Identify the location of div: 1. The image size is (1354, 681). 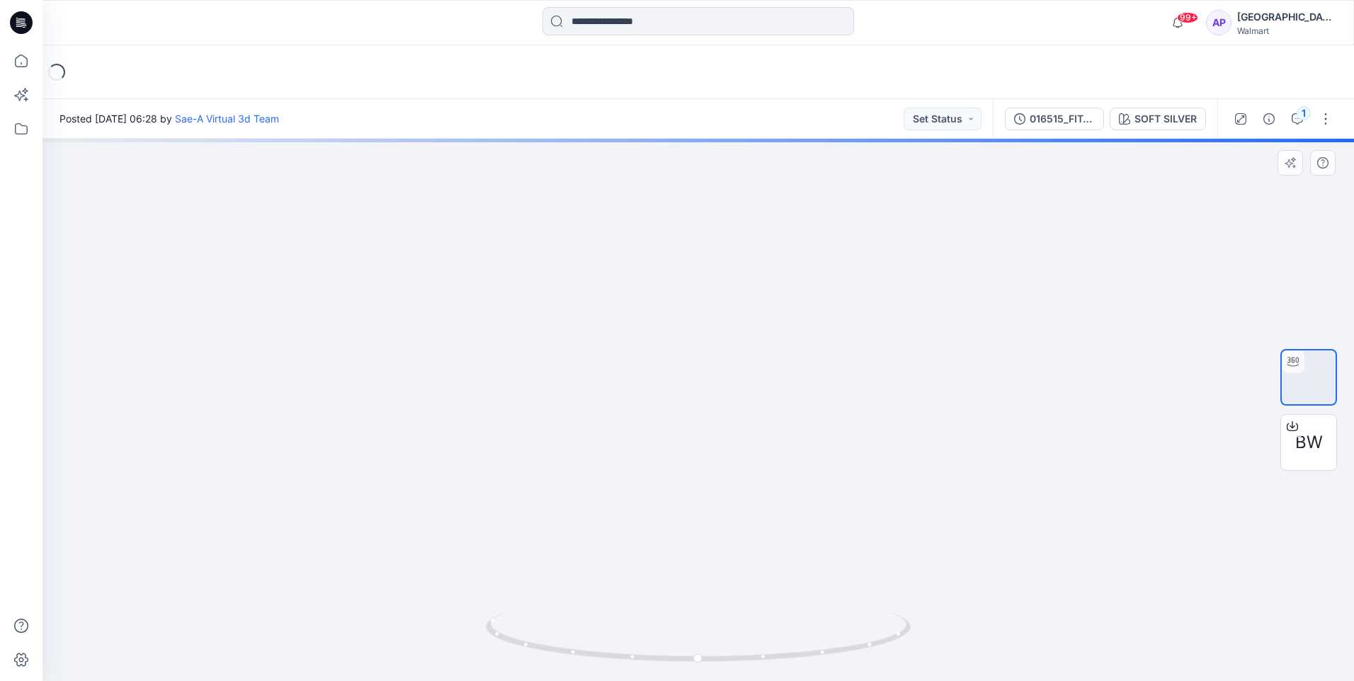
(1304, 113).